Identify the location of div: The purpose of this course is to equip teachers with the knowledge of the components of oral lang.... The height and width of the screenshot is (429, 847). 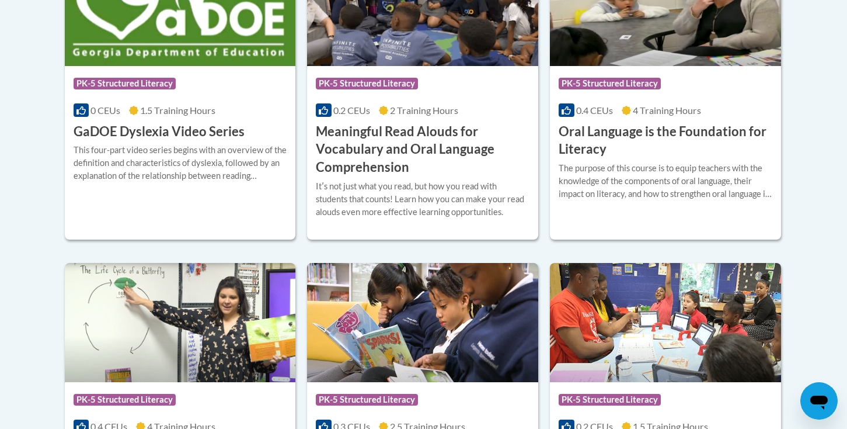
(666, 181).